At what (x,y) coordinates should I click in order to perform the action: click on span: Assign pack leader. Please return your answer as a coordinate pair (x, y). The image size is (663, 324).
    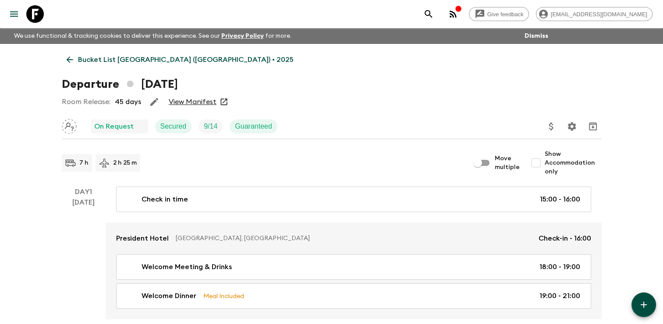
    Looking at the image, I should click on (69, 125).